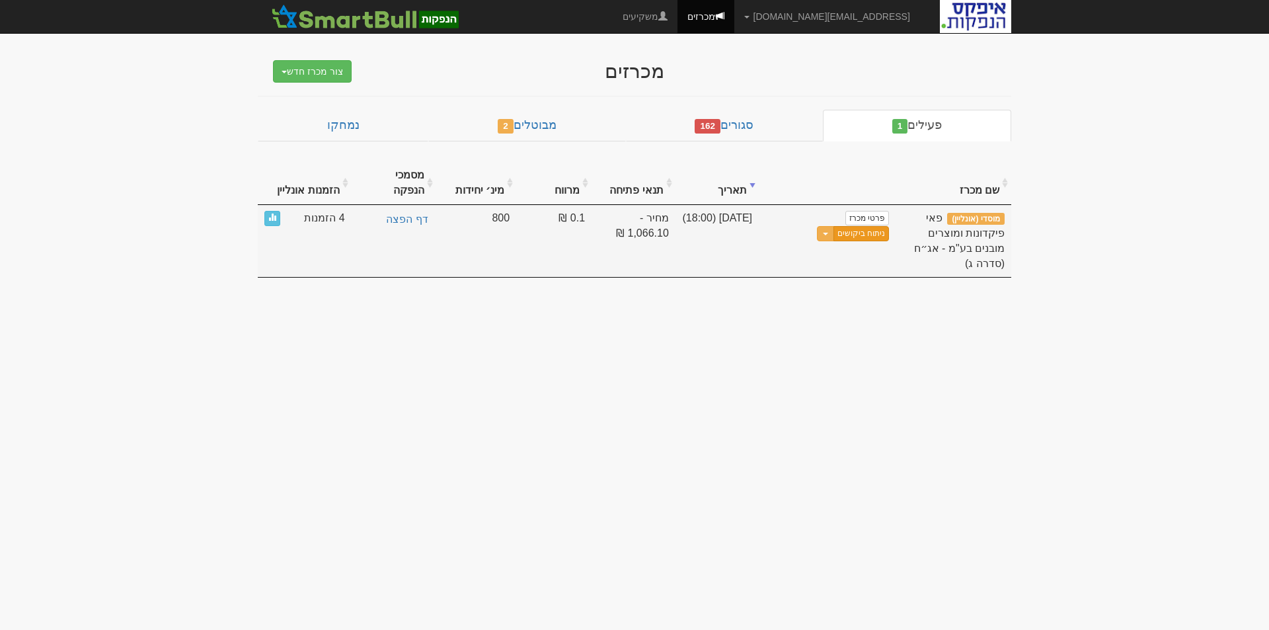 Image resolution: width=1269 pixels, height=630 pixels. What do you see at coordinates (633, 241) in the screenshot?
I see `td: מחיר - 1,066.10 ₪` at bounding box center [633, 241].